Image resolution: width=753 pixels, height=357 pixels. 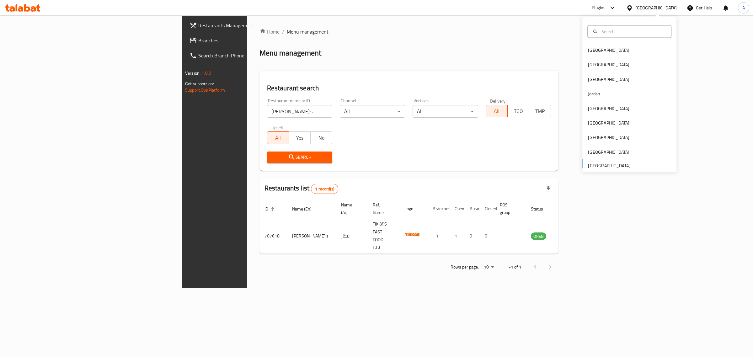 I want to click on span: ID, so click(x=270, y=209).